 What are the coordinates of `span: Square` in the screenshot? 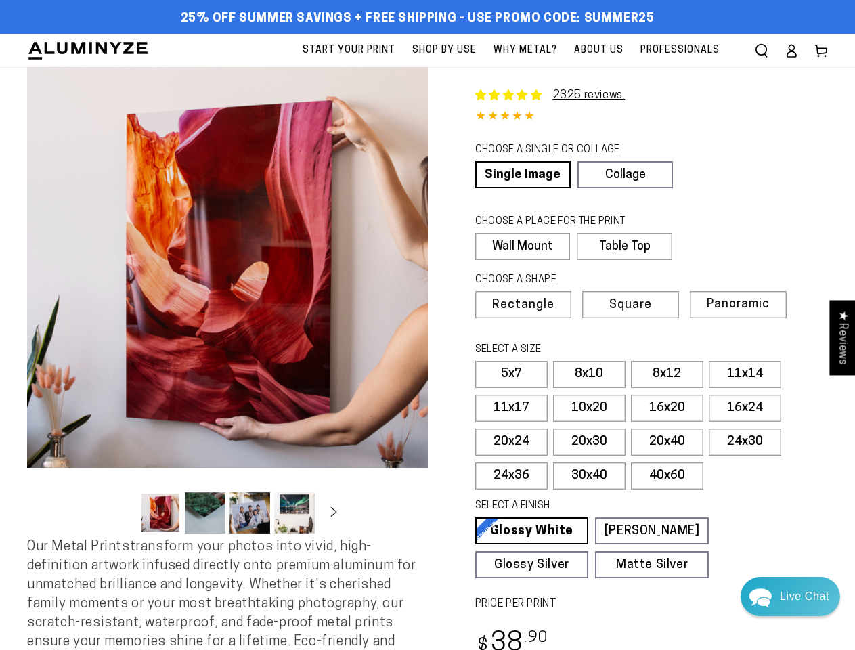 It's located at (630, 305).